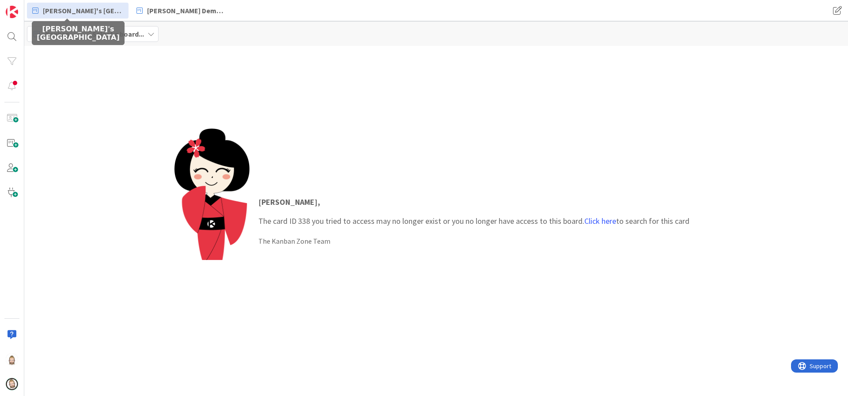 The height and width of the screenshot is (396, 848). What do you see at coordinates (600, 221) in the screenshot?
I see `a: Click here` at bounding box center [600, 221].